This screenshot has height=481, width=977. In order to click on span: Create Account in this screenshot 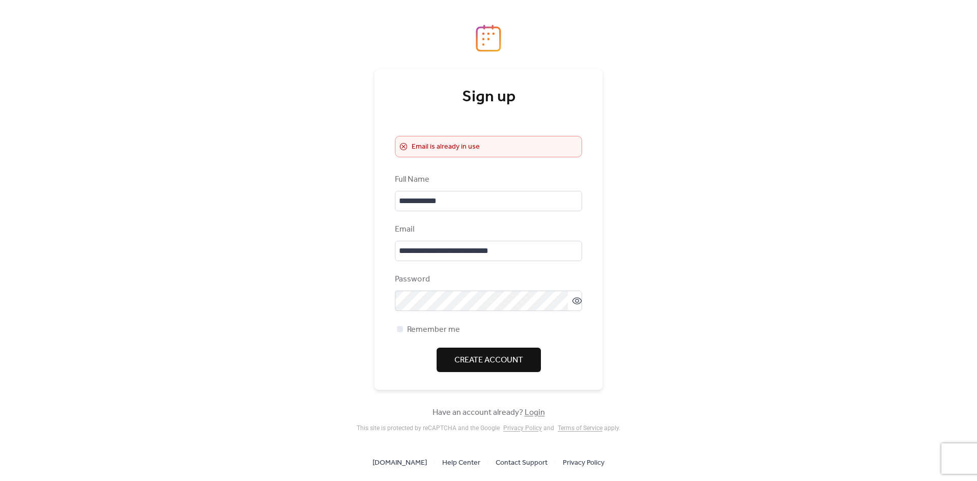, I will do `click(488, 360)`.